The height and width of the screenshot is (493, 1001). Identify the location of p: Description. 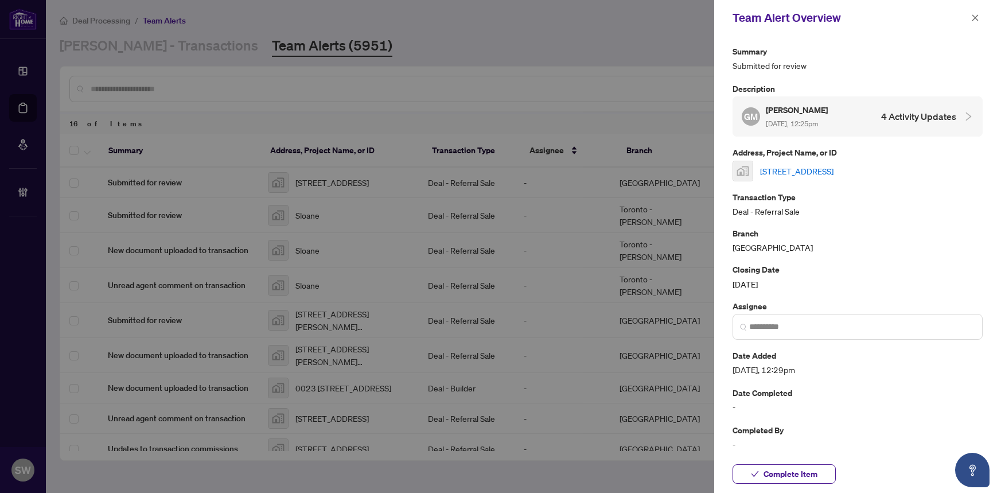
(857, 88).